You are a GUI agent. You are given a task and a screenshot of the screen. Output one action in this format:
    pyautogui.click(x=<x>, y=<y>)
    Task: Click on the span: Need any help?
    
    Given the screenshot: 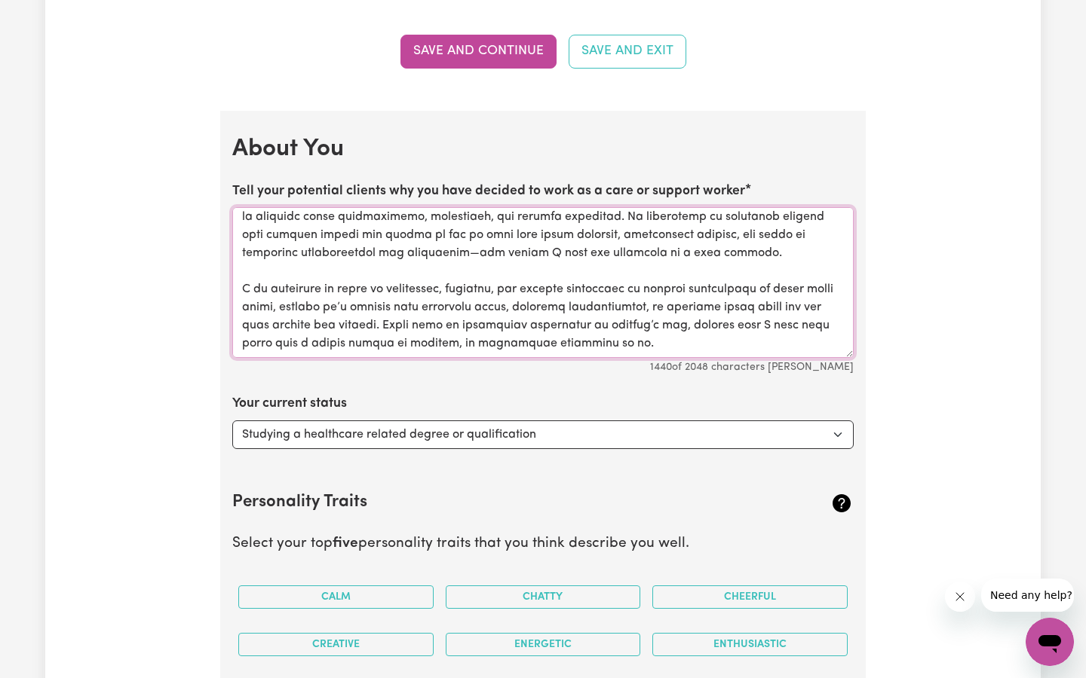 What is the action you would take?
    pyautogui.click(x=50, y=17)
    